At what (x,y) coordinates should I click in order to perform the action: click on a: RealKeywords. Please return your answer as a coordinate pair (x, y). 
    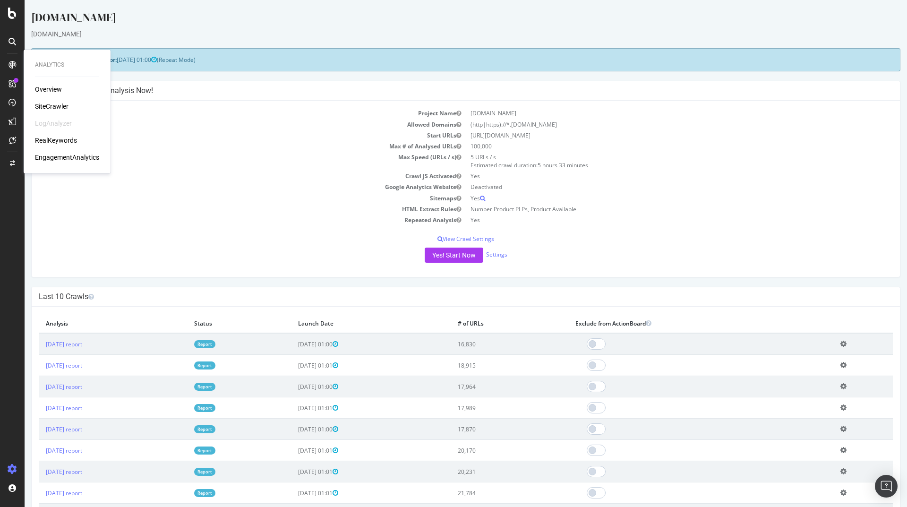
    Looking at the image, I should click on (56, 140).